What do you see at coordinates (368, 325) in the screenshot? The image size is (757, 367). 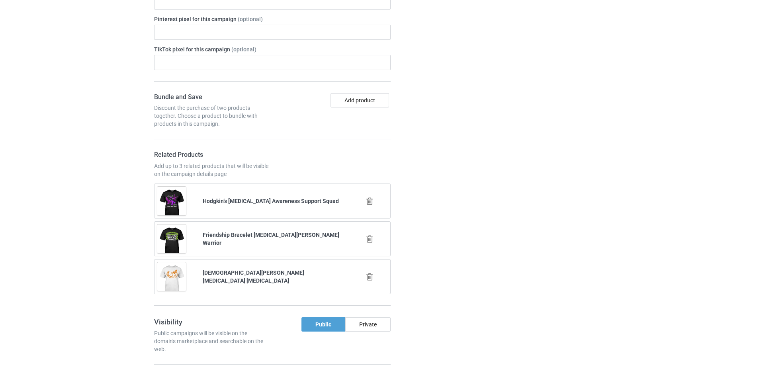 I see `div: Private` at bounding box center [368, 325].